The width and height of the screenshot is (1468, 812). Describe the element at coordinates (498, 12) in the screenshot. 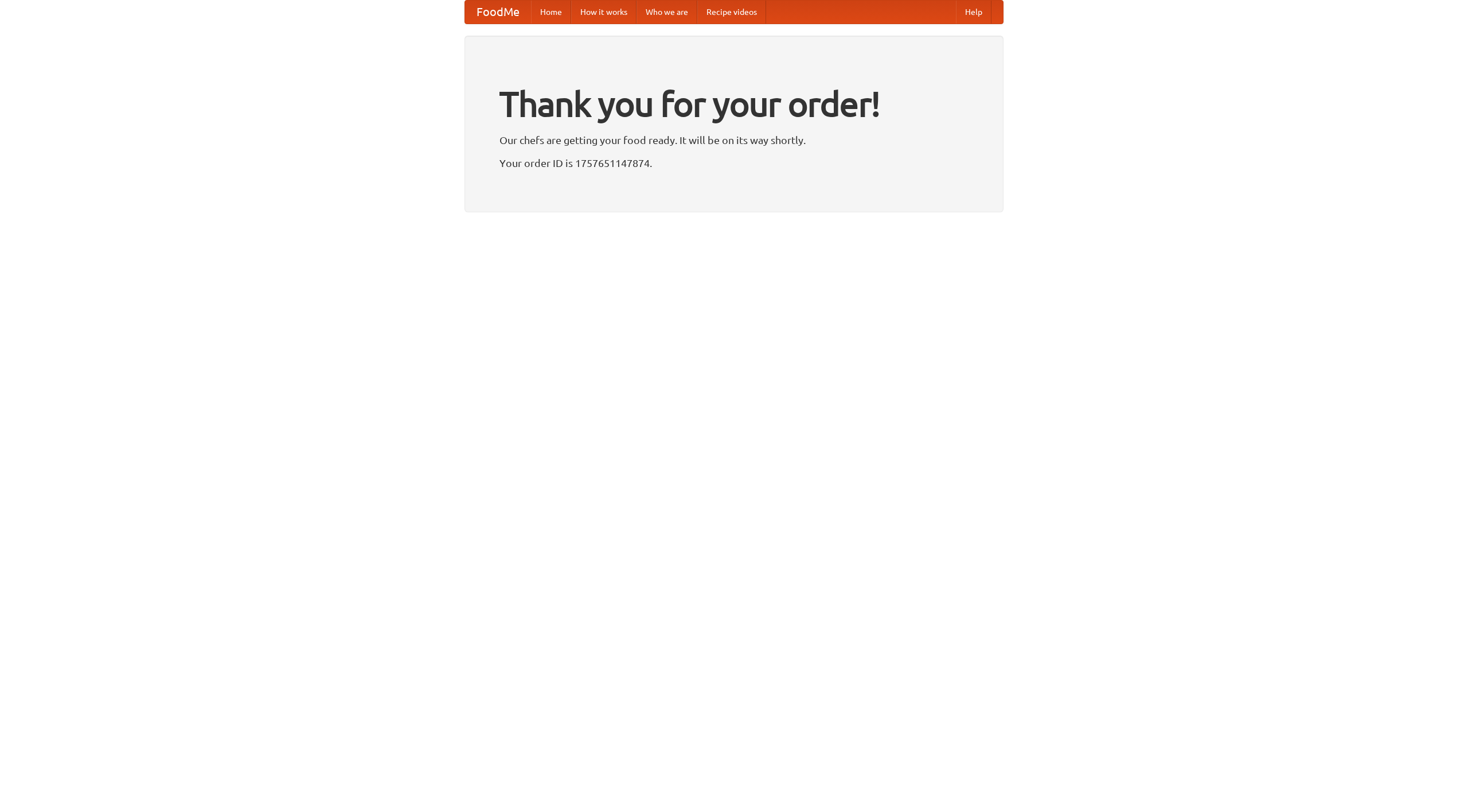

I see `a: FoodMe` at that location.